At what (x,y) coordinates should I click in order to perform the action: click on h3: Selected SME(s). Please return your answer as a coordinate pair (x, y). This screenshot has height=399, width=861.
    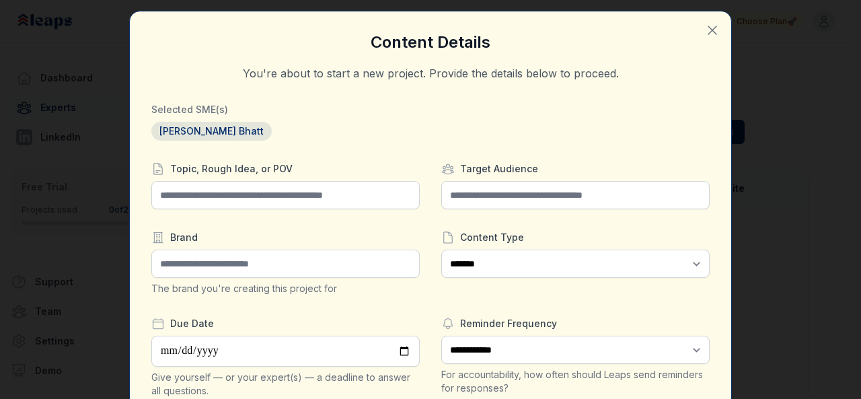
    Looking at the image, I should click on (430, 110).